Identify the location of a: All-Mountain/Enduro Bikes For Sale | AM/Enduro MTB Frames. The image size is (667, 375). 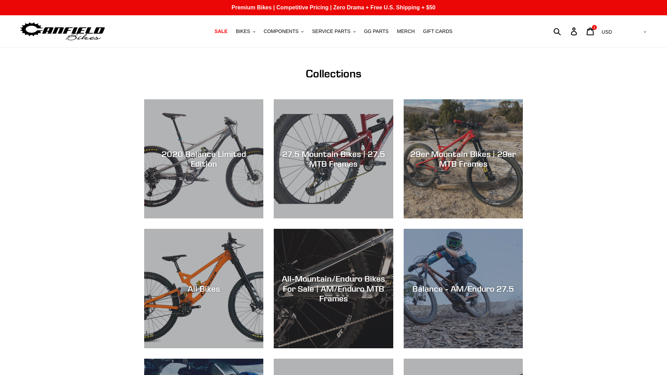
(333, 289).